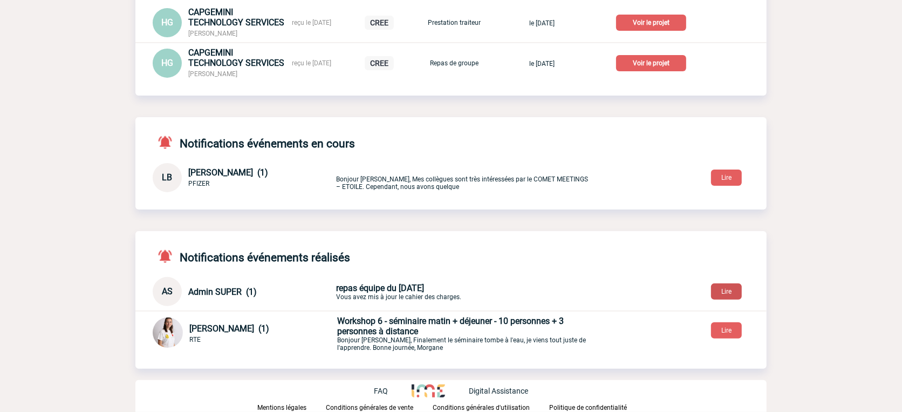  I want to click on h4: Notifications événements en cours, so click(253, 142).